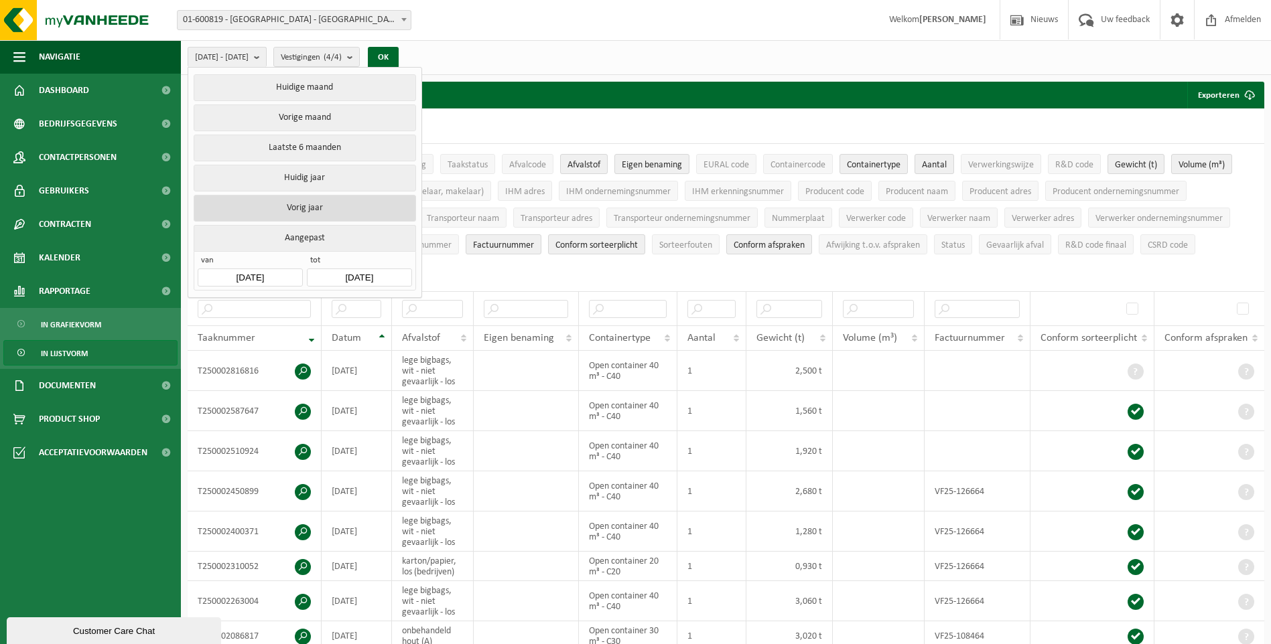  Describe the element at coordinates (685, 245) in the screenshot. I see `button: SorteerfoutenSorteerfouten: Activate to sort` at that location.